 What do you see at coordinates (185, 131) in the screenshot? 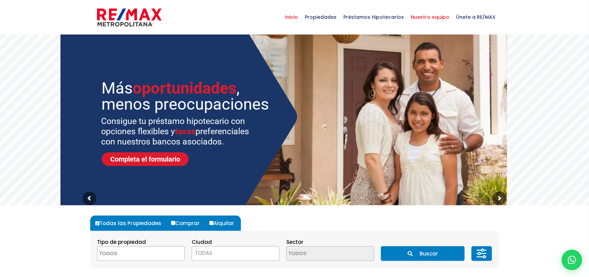
I see `span: tasas` at bounding box center [185, 131].